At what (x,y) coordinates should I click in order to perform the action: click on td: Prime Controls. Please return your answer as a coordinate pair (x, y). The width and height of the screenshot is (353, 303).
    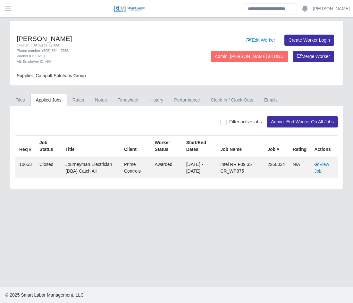
    Looking at the image, I should click on (136, 168).